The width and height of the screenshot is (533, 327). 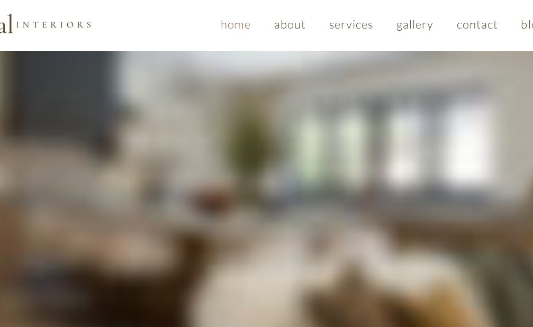 What do you see at coordinates (236, 24) in the screenshot?
I see `a: home` at bounding box center [236, 24].